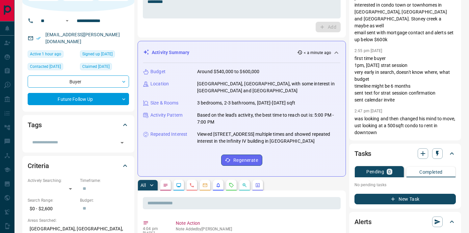 The width and height of the screenshot is (469, 233). What do you see at coordinates (171, 52) in the screenshot?
I see `p: Activity Summary` at bounding box center [171, 52].